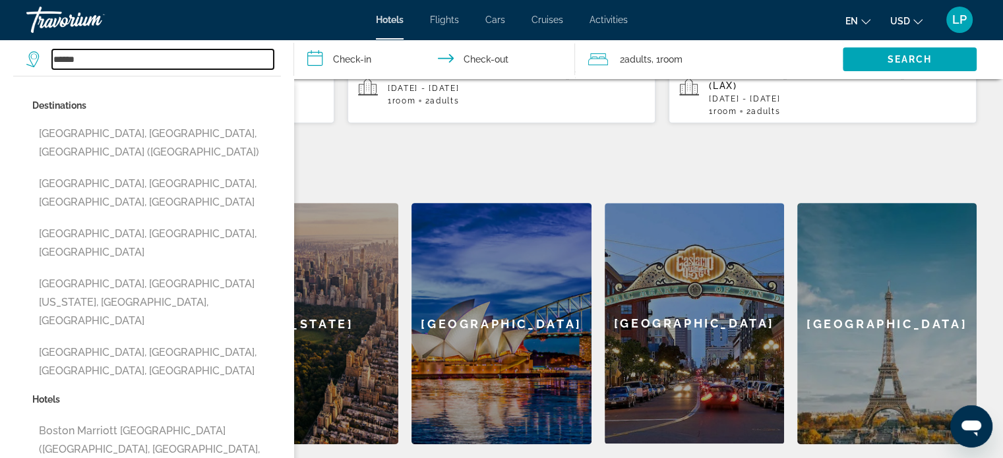 Image resolution: width=1003 pixels, height=458 pixels. What do you see at coordinates (445, 20) in the screenshot?
I see `span: Flights` at bounding box center [445, 20].